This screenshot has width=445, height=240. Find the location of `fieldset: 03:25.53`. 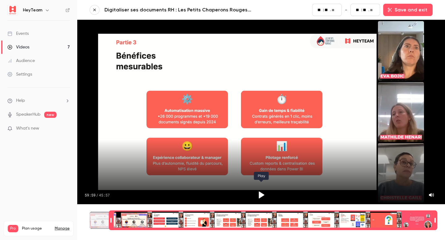

fieldset: 03:25.53 is located at coordinates (327, 10).